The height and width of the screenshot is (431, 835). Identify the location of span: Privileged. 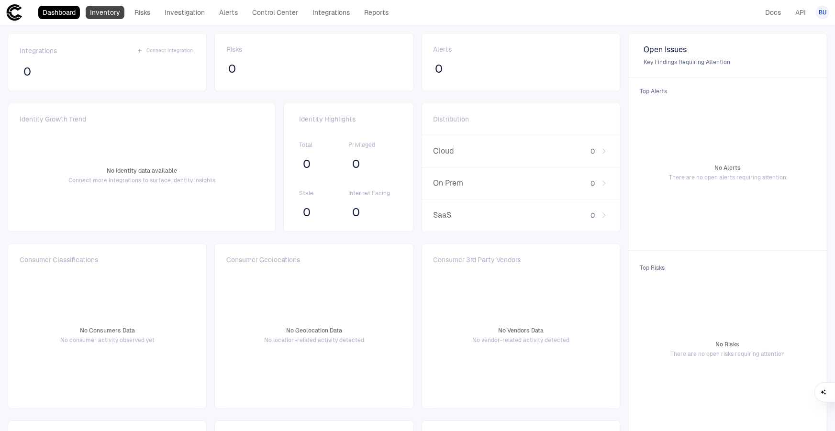
(373, 145).